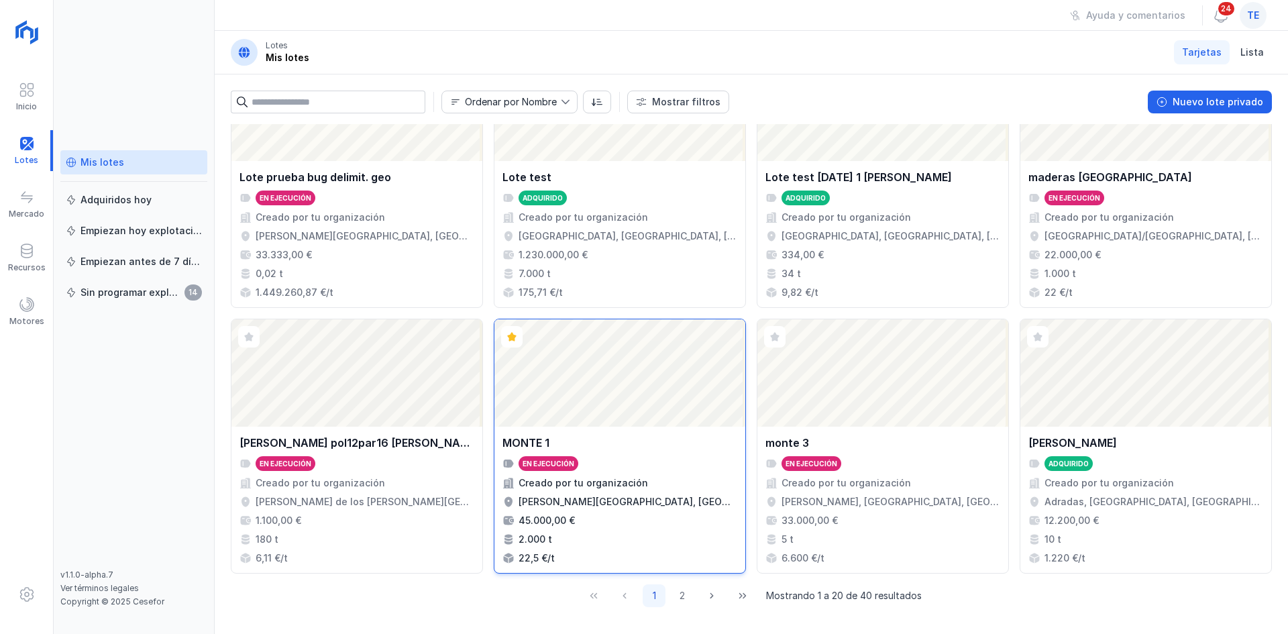  What do you see at coordinates (315, 177) in the screenshot?
I see `div: Lote prueba bug delimit. geo` at bounding box center [315, 177].